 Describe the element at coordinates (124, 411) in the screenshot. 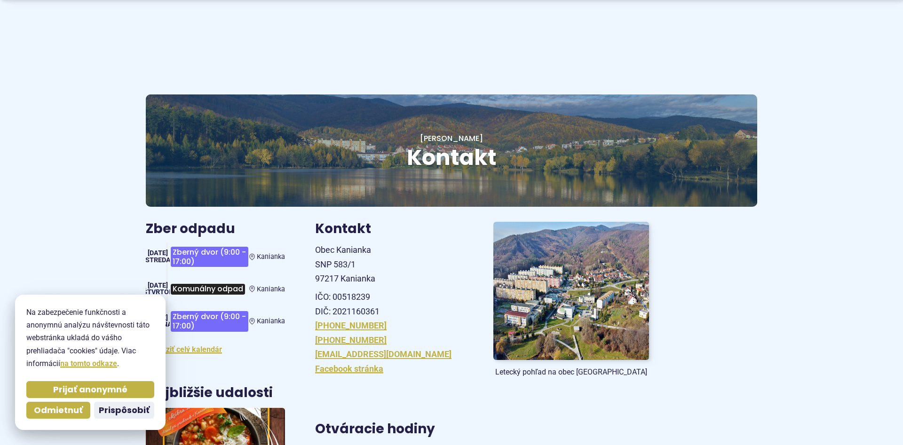

I see `span: Prispôsobiť` at that location.